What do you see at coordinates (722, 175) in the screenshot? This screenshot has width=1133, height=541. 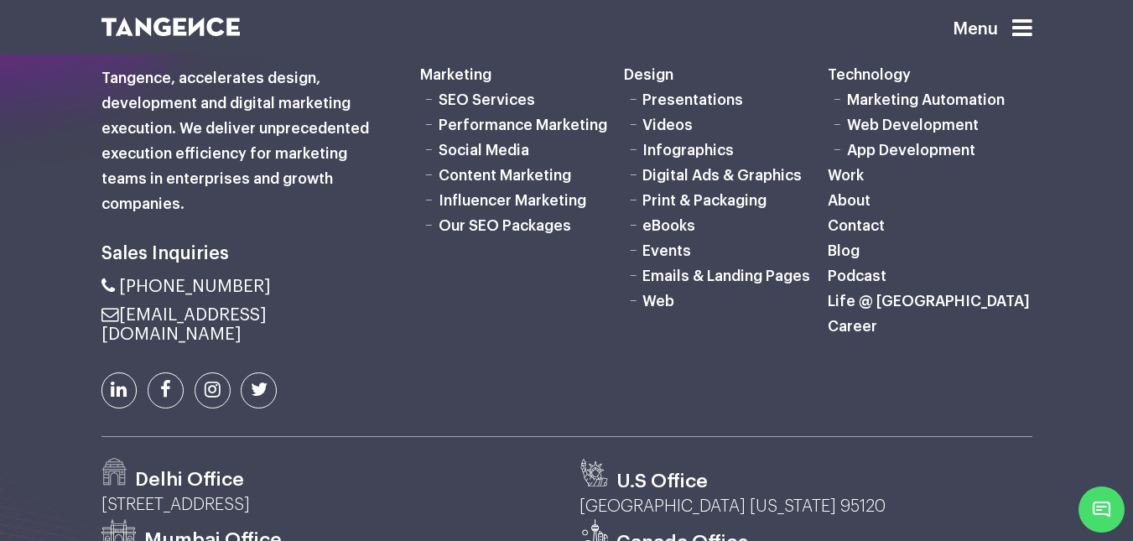 I see `a: Digital Ads & Graphics` at bounding box center [722, 175].